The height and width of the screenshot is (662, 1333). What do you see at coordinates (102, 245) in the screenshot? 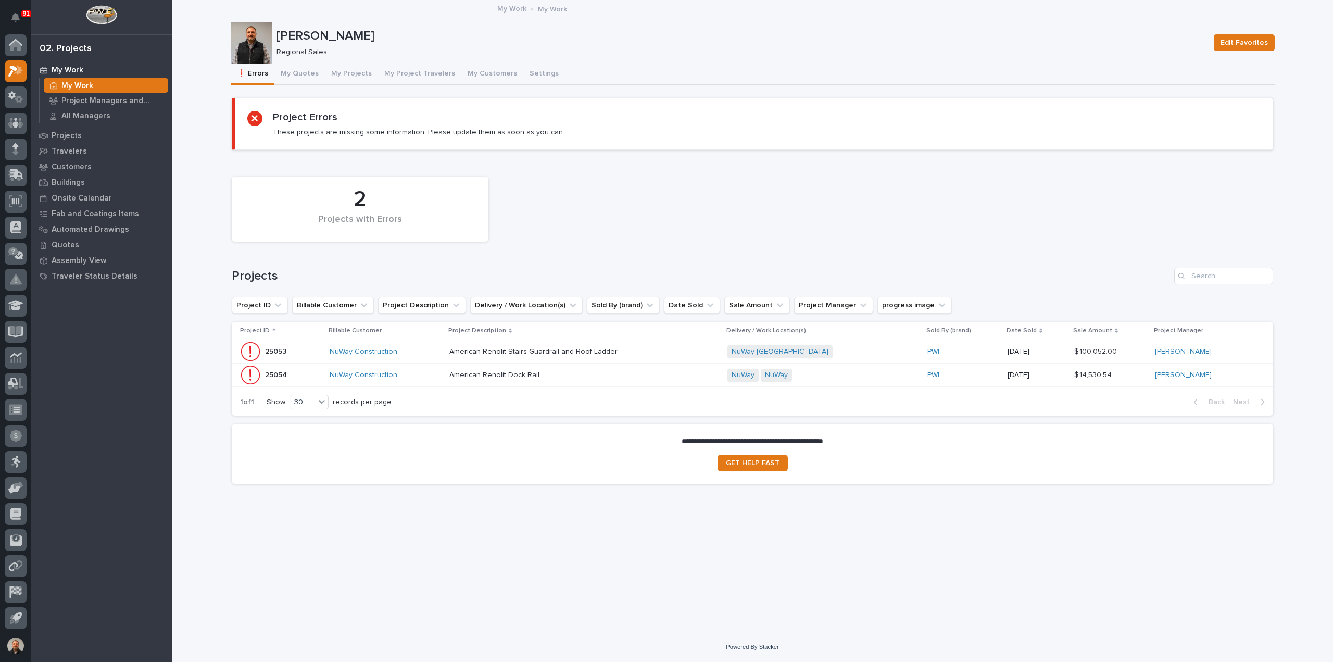
I see `a: Quotes` at bounding box center [102, 245].